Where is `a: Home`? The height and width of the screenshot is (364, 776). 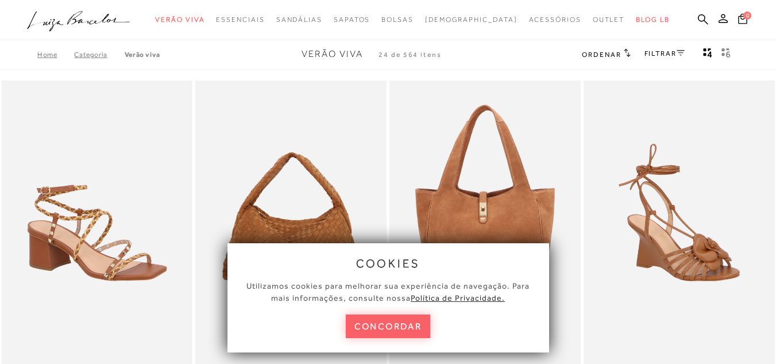 a: Home is located at coordinates (56, 55).